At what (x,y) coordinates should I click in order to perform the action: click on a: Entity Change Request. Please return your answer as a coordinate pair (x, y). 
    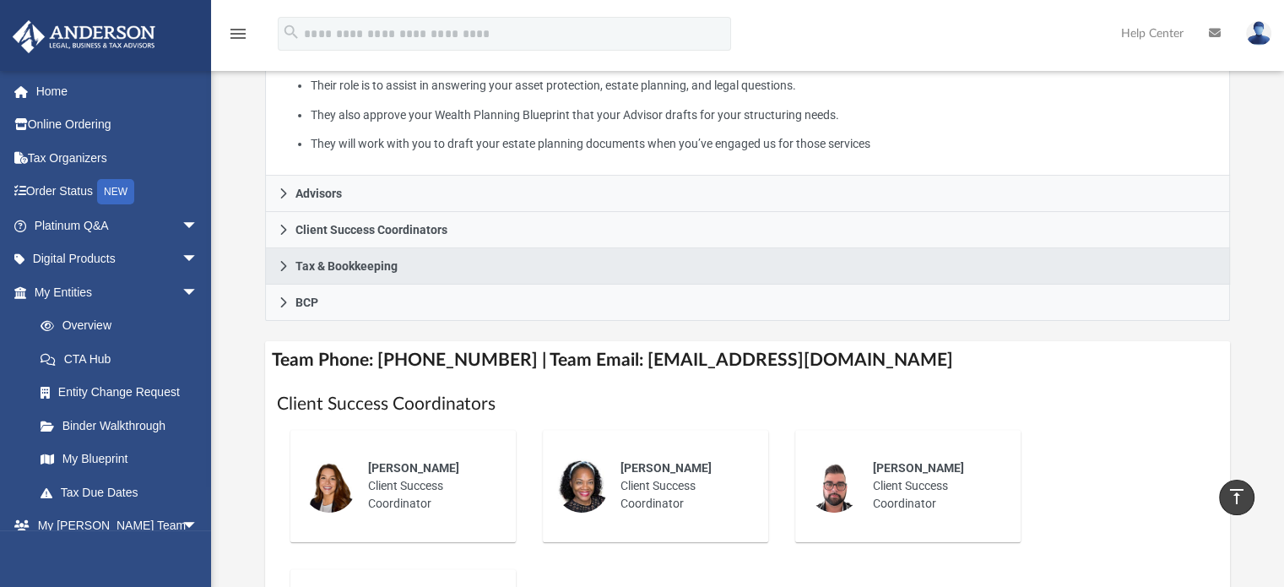
    Looking at the image, I should click on (123, 392).